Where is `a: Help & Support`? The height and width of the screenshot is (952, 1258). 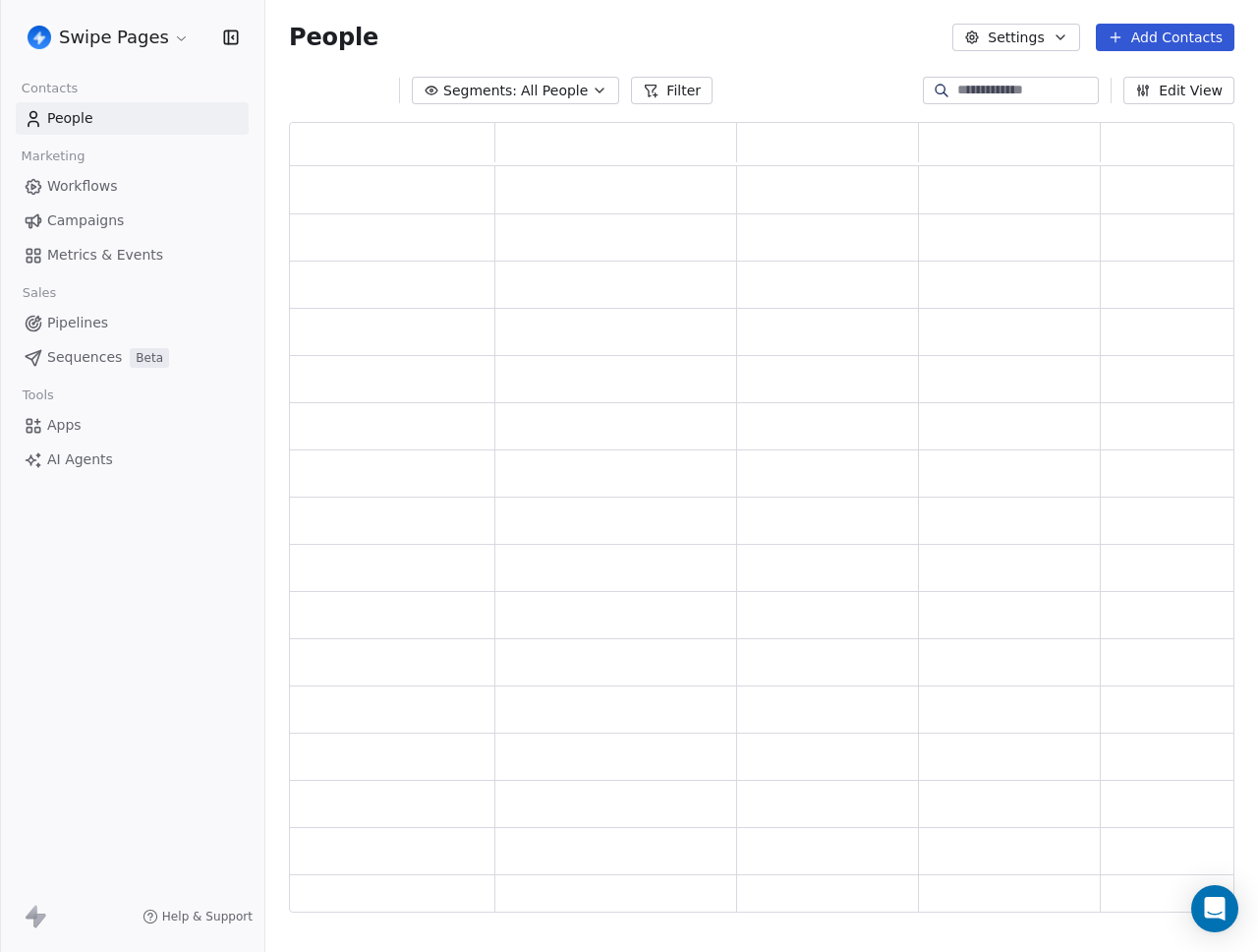 a: Help & Support is located at coordinates (197, 916).